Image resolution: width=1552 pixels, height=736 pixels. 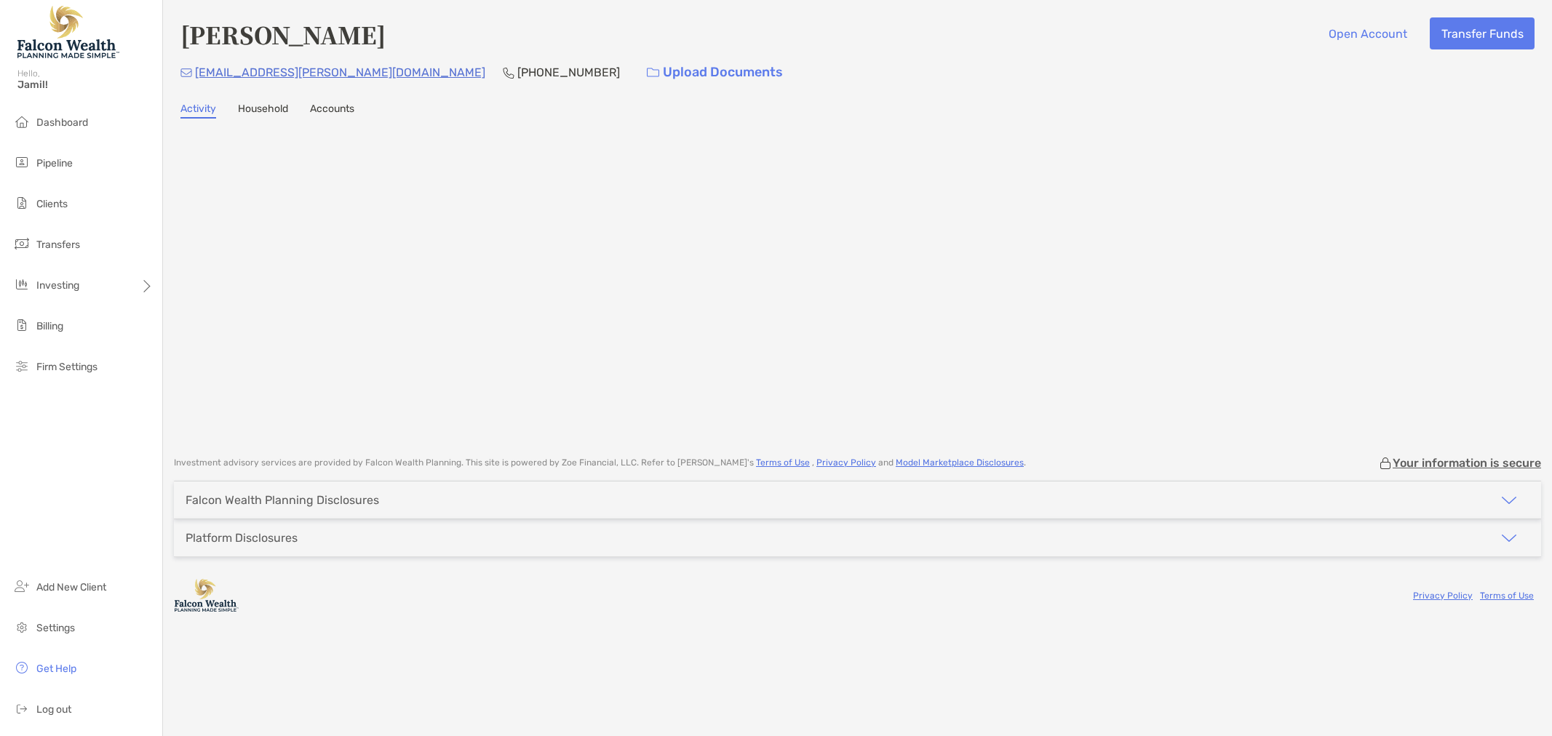 I want to click on span: Add New Client, so click(x=71, y=587).